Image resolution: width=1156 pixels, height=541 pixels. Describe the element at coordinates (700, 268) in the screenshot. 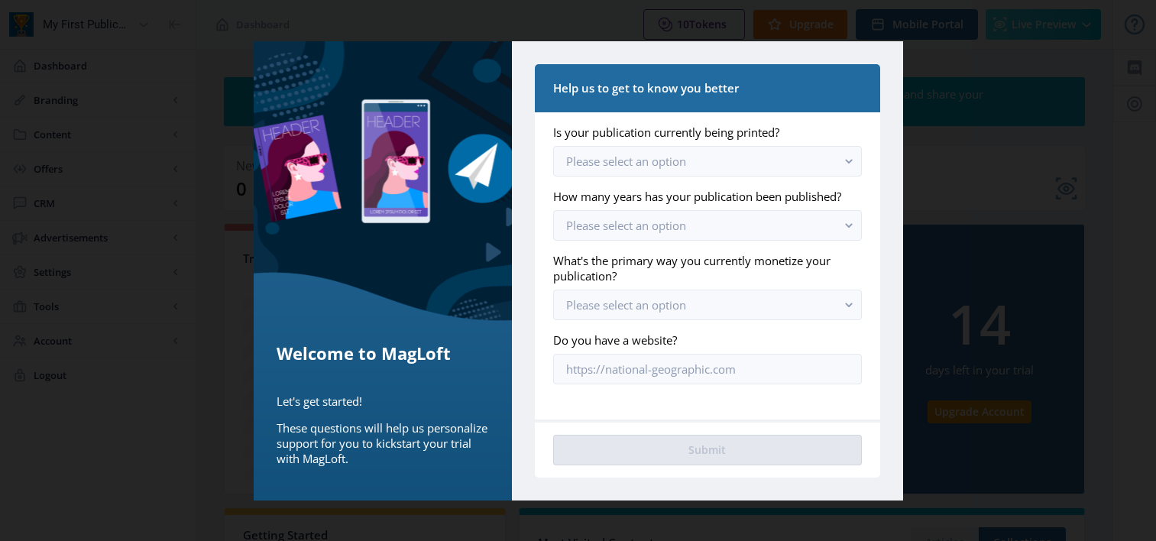

I see `label: What's the primary way you currently monetize your publication?` at that location.